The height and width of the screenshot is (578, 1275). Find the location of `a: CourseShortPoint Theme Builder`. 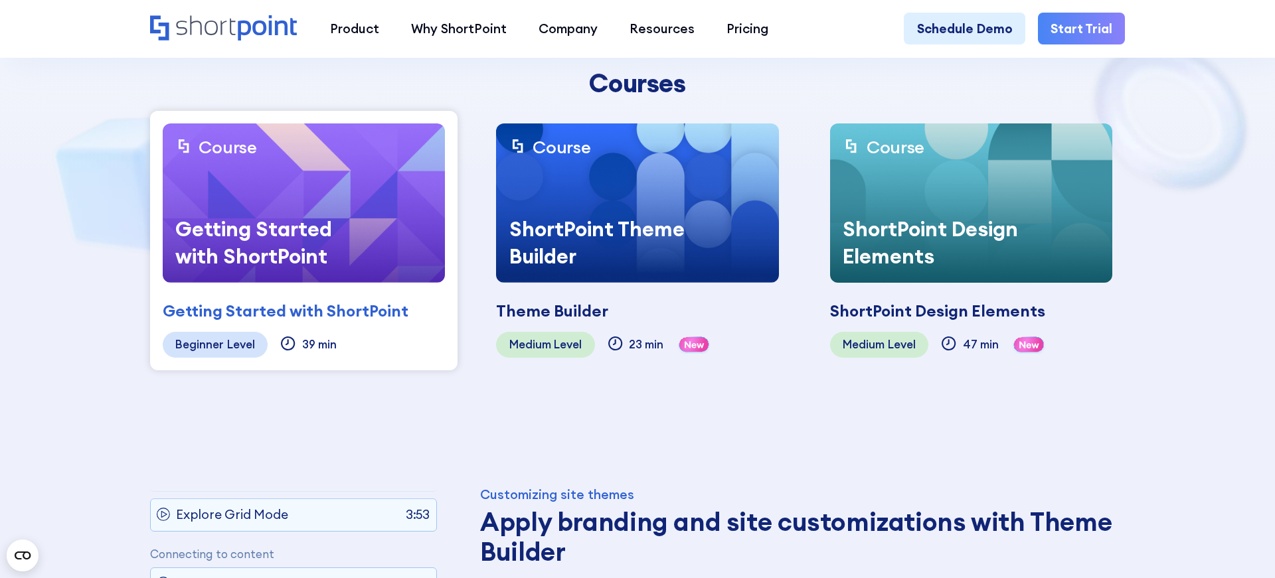

a: CourseShortPoint Theme Builder is located at coordinates (637, 203).